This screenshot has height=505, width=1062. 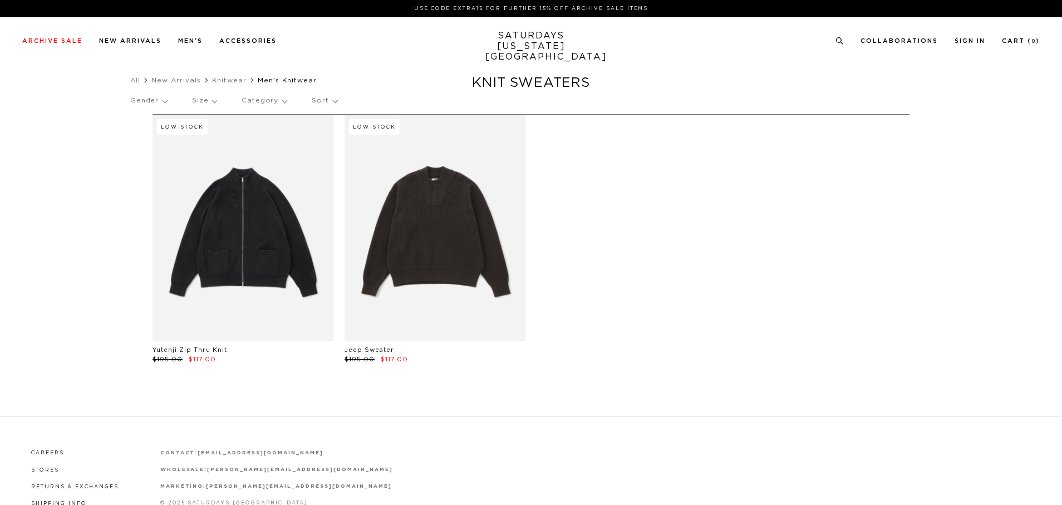 I want to click on a: Knitwear, so click(x=229, y=80).